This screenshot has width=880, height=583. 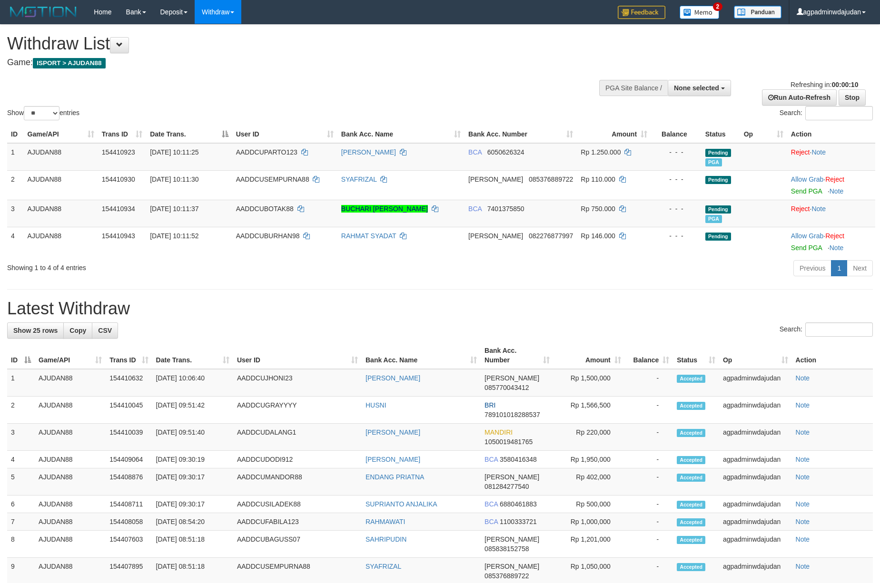 What do you see at coordinates (122, 134) in the screenshot?
I see `th: Trans ID: activate to sort column ascending` at bounding box center [122, 134].